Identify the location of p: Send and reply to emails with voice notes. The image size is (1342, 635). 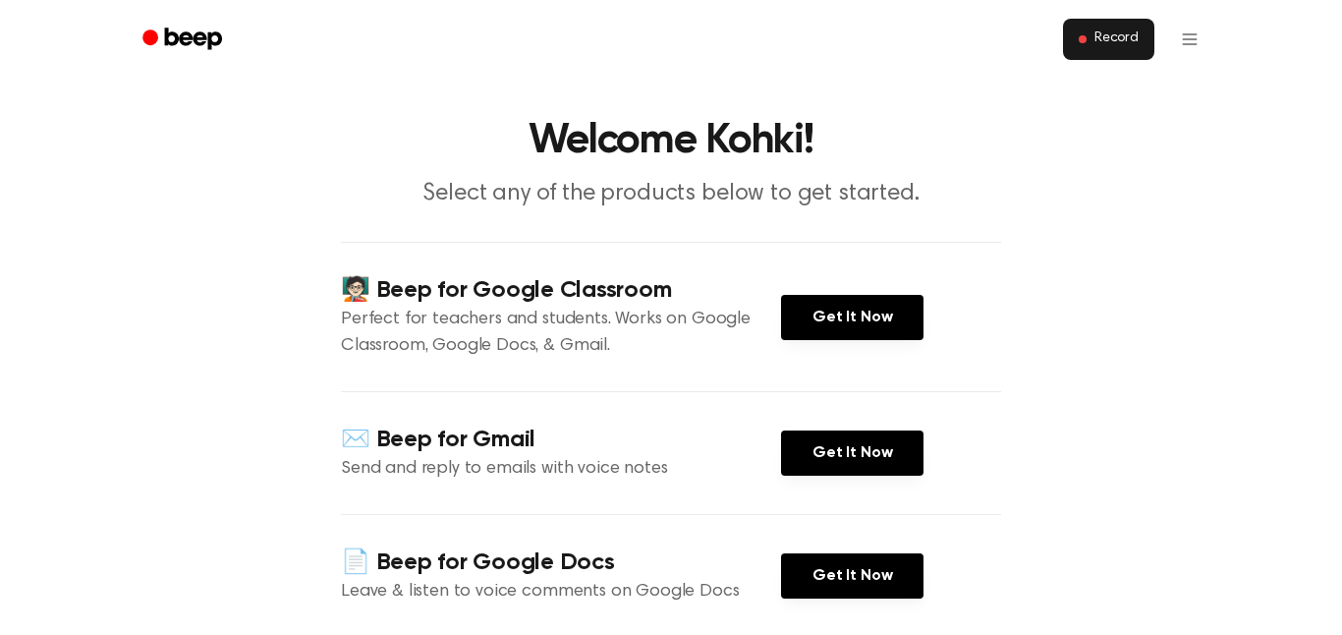
(561, 469).